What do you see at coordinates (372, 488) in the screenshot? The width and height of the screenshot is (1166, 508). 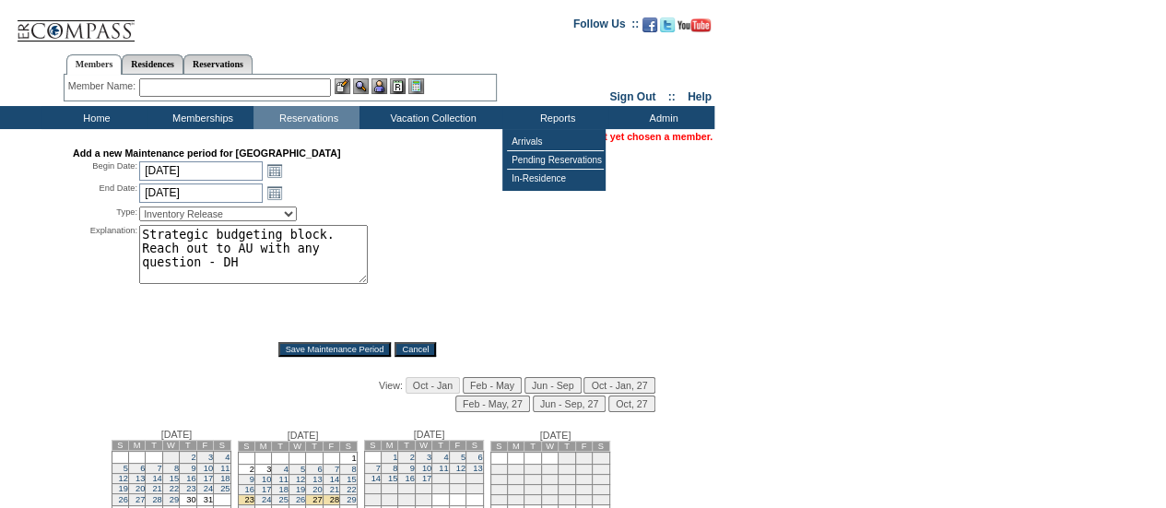 I see `td: 21` at bounding box center [372, 488].